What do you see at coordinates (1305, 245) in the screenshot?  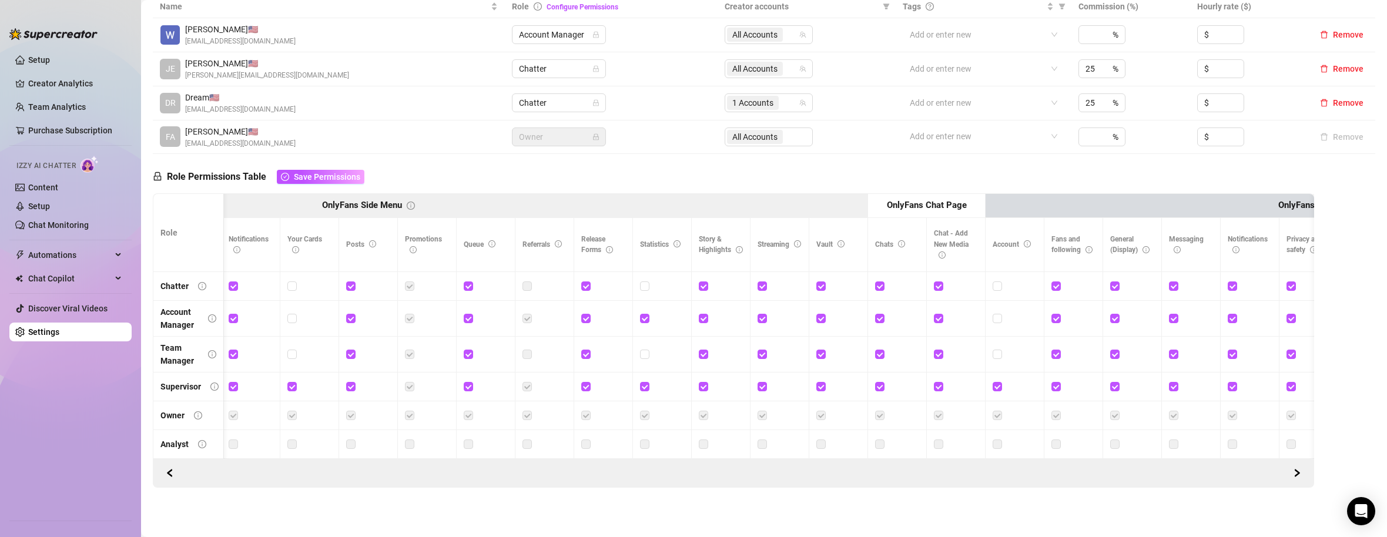 I see `span: Privacy and safety` at bounding box center [1305, 245].